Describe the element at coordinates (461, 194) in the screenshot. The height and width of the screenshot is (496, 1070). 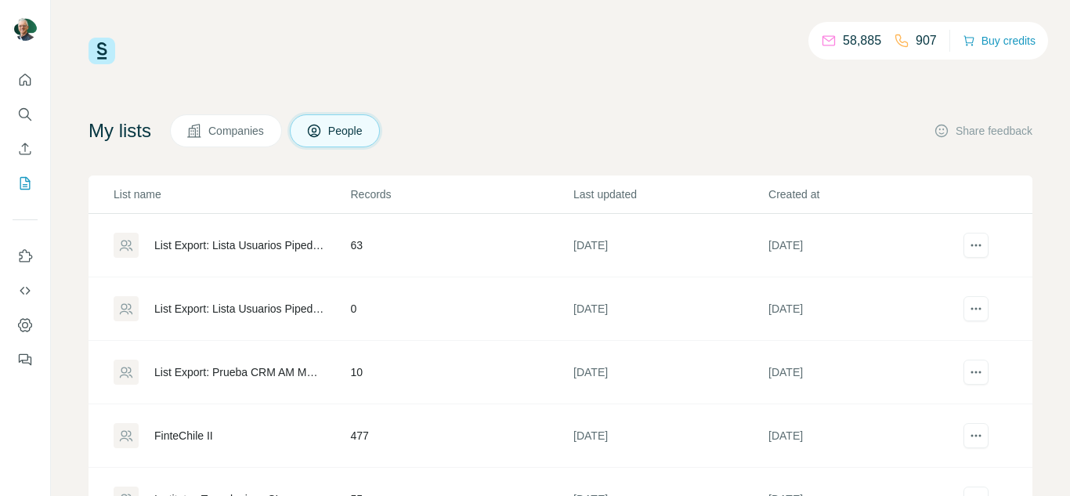
I see `p: Records` at that location.